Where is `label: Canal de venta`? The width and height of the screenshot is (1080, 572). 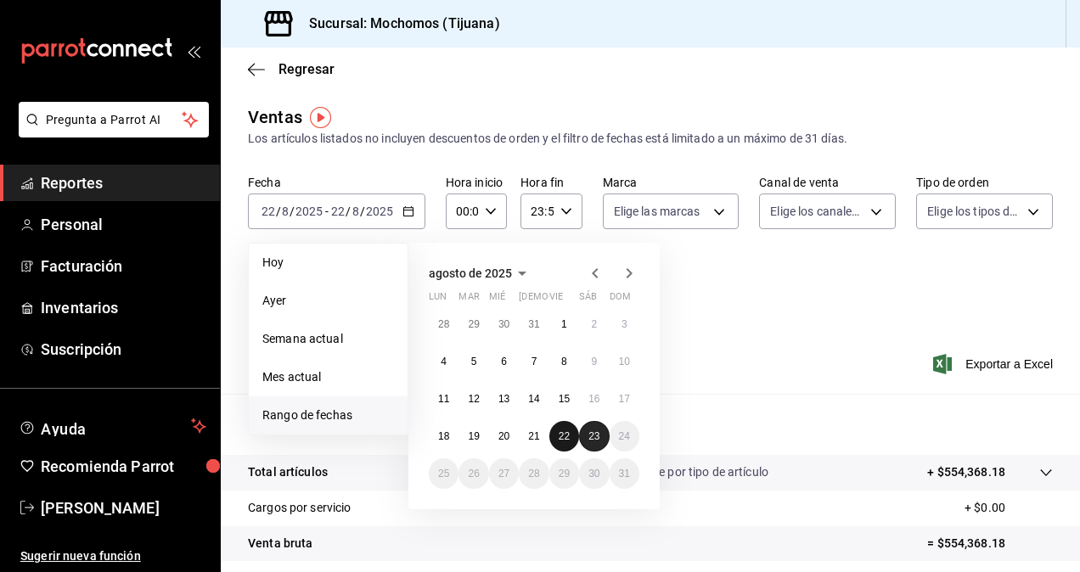
label: Canal de venta is located at coordinates (827, 183).